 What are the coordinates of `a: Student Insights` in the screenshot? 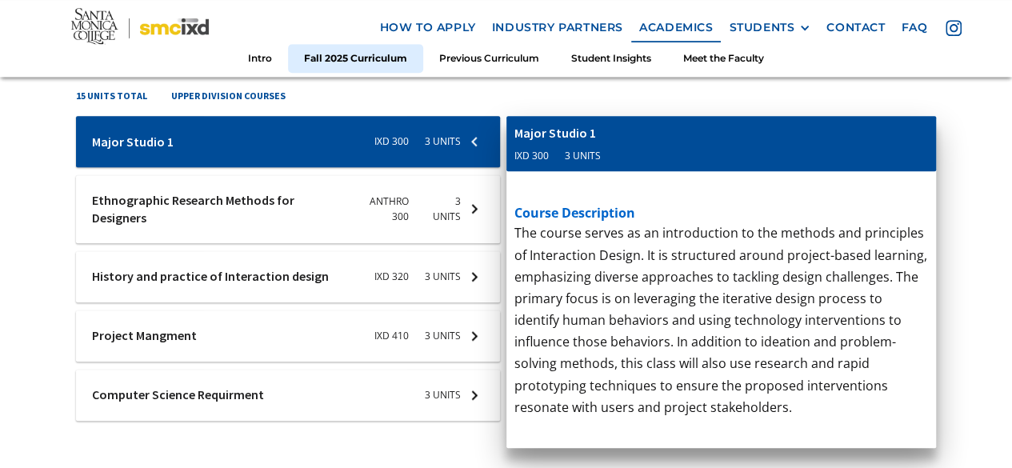 It's located at (611, 58).